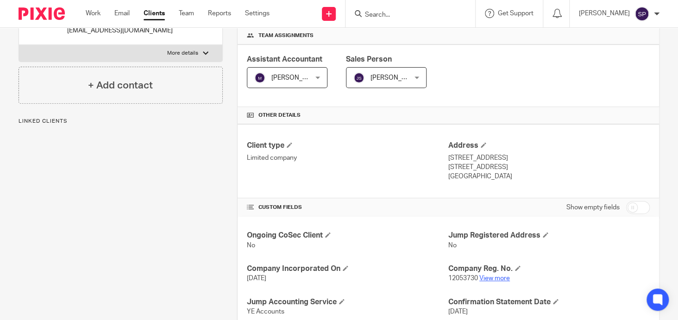 This screenshot has height=320, width=678. I want to click on h4: Jump Registered Address, so click(549, 235).